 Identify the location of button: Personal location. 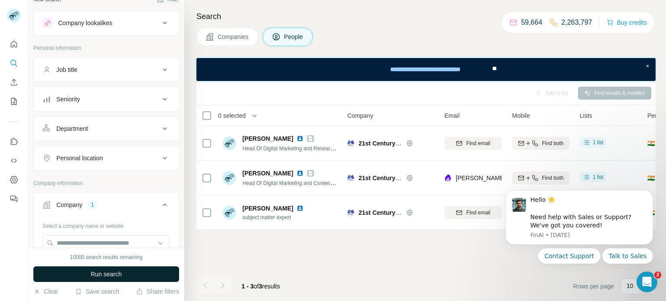
(106, 158).